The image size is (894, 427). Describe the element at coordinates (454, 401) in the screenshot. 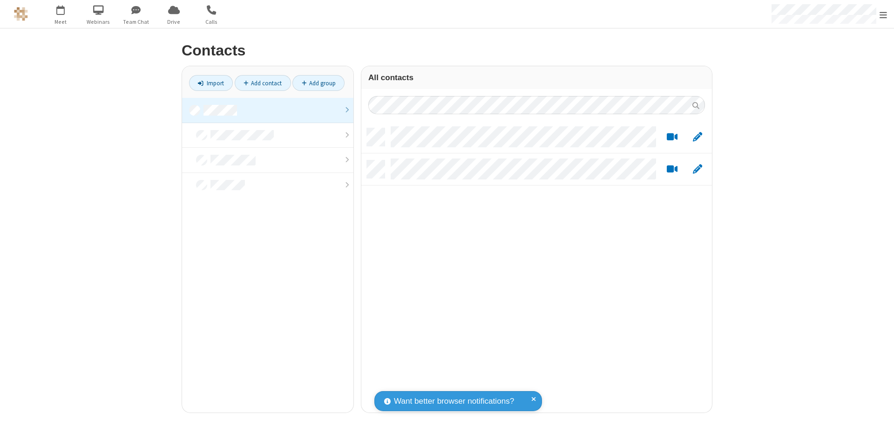

I see `span: Want better browser notifications?` at that location.